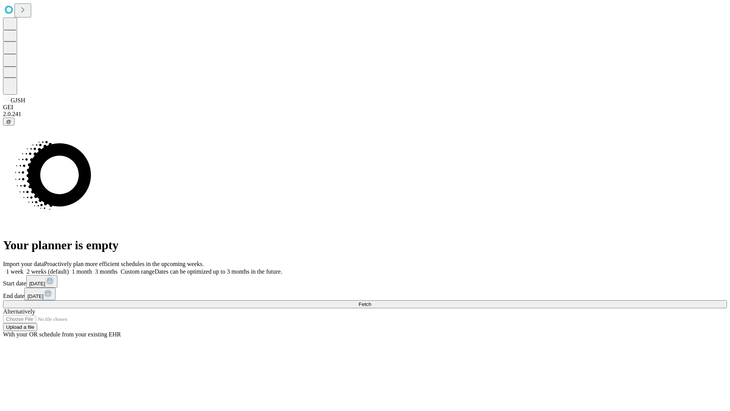 Image resolution: width=730 pixels, height=411 pixels. Describe the element at coordinates (106, 271) in the screenshot. I see `span: 3 months` at that location.